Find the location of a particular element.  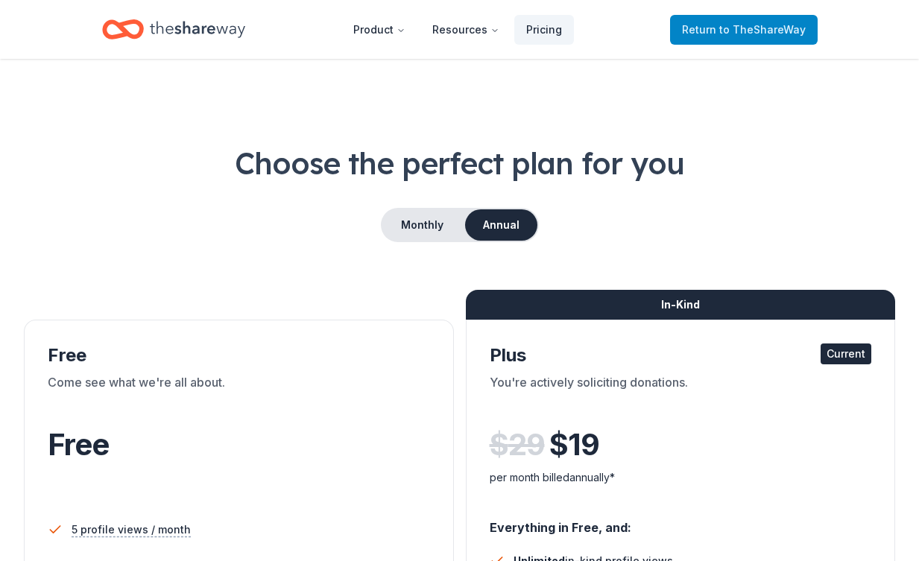

button: Monthly is located at coordinates (422, 225).